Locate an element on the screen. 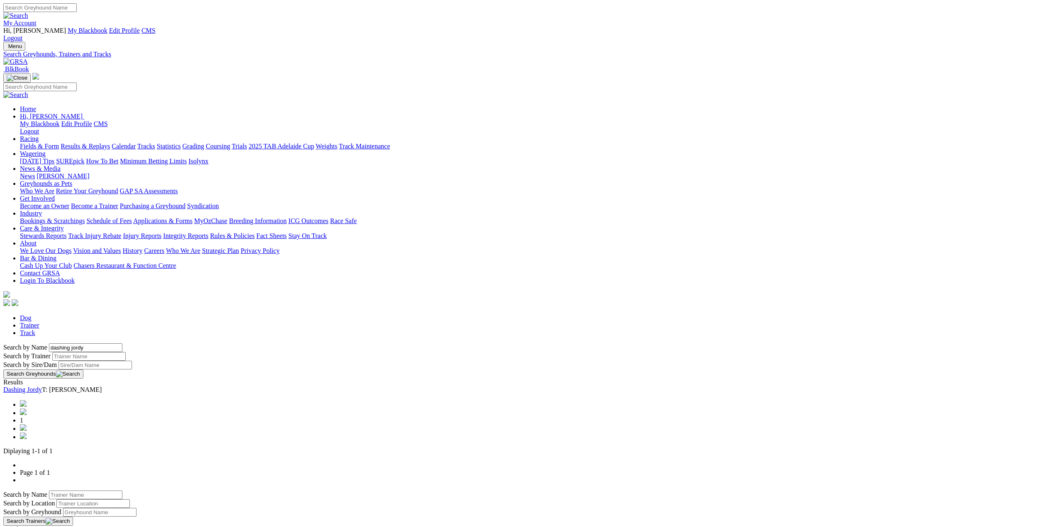  a: Track is located at coordinates (27, 333).